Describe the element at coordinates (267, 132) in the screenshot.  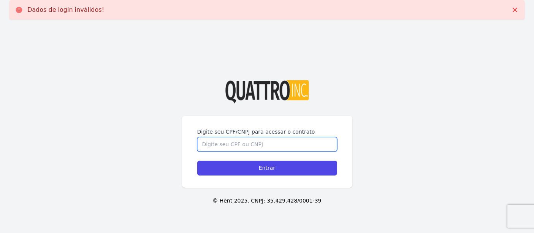
I see `label: Digite seu CPF/CNPJ para acessar o contrato` at that location.